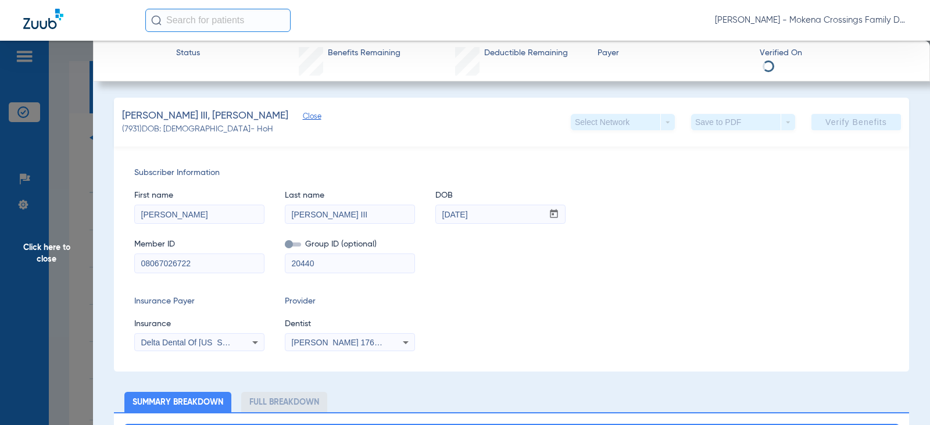  Describe the element at coordinates (178, 401) in the screenshot. I see `li: Summary Breakdown` at that location.